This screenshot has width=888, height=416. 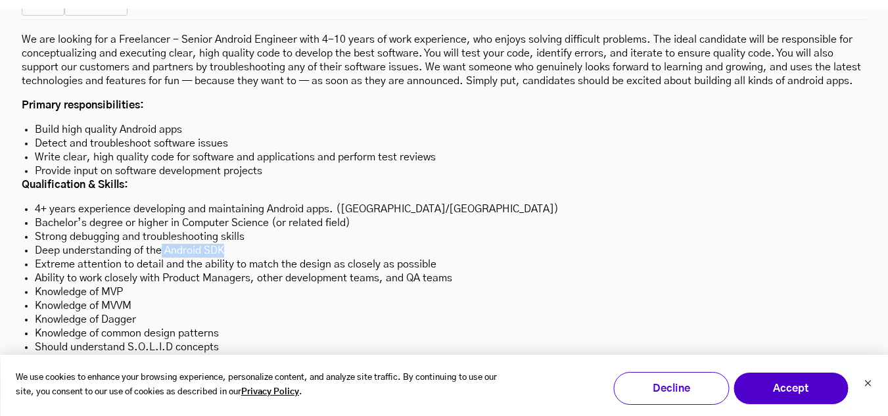 I want to click on li: Knowledge of Dagger, so click(x=444, y=320).